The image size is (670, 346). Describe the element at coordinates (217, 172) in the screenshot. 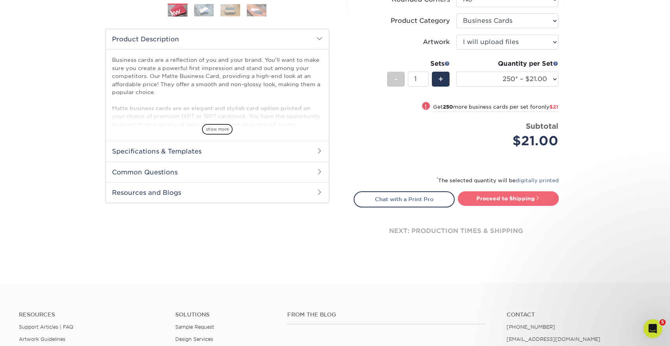

I see `h2: Common Questions` at that location.